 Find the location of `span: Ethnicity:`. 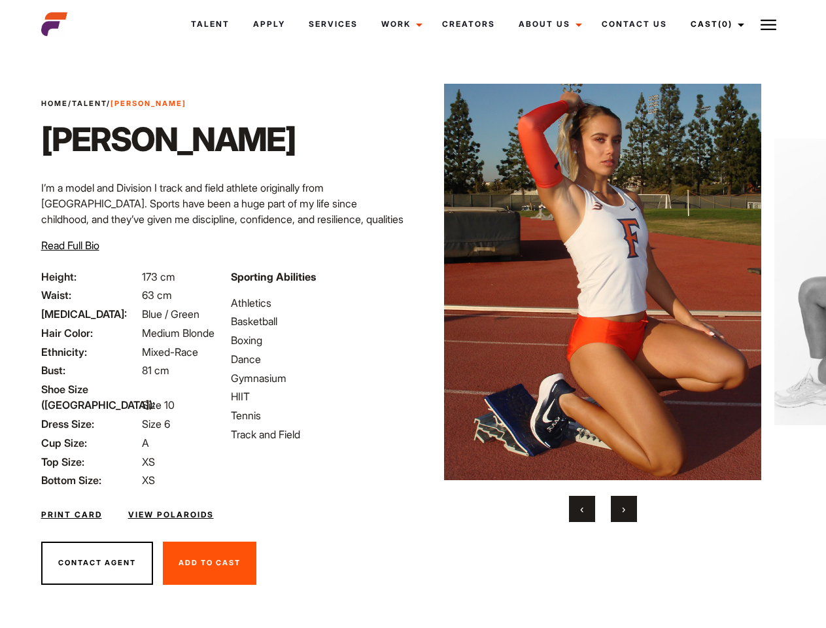

span: Ethnicity: is located at coordinates (90, 352).